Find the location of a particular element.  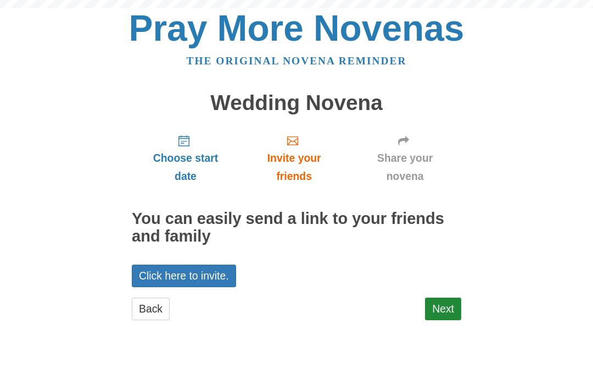

h2: You can easily send a link to your friends and family is located at coordinates (297, 227).